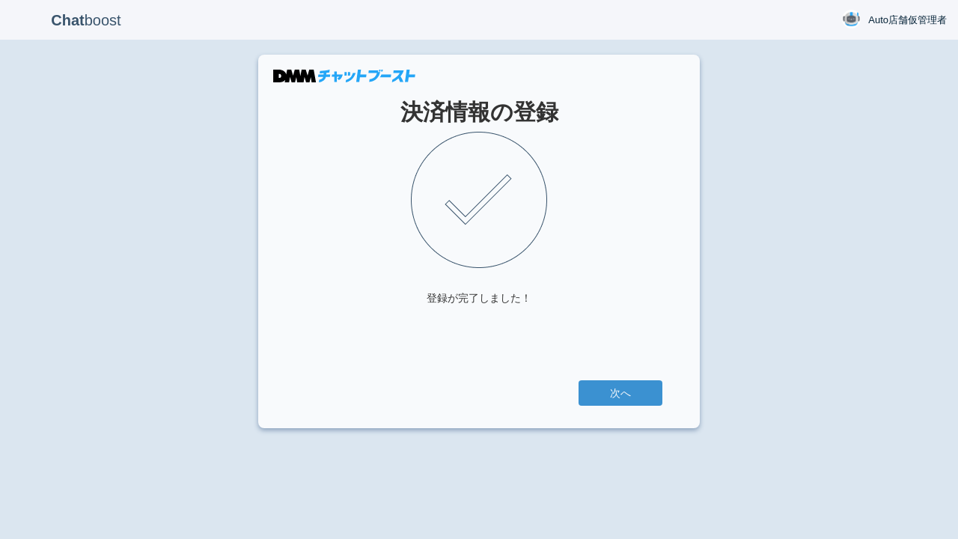 The image size is (958, 539). Describe the element at coordinates (851, 19) in the screenshot. I see `img: User Image` at that location.